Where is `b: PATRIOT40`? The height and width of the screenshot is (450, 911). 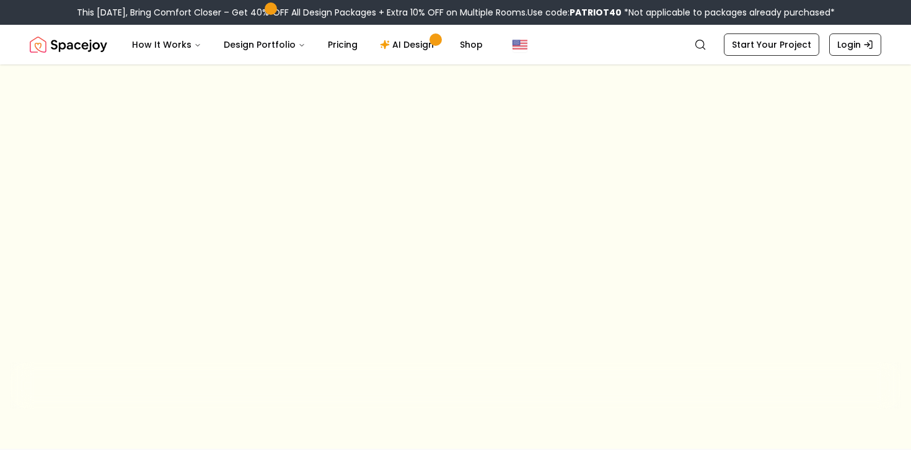 b: PATRIOT40 is located at coordinates (595, 12).